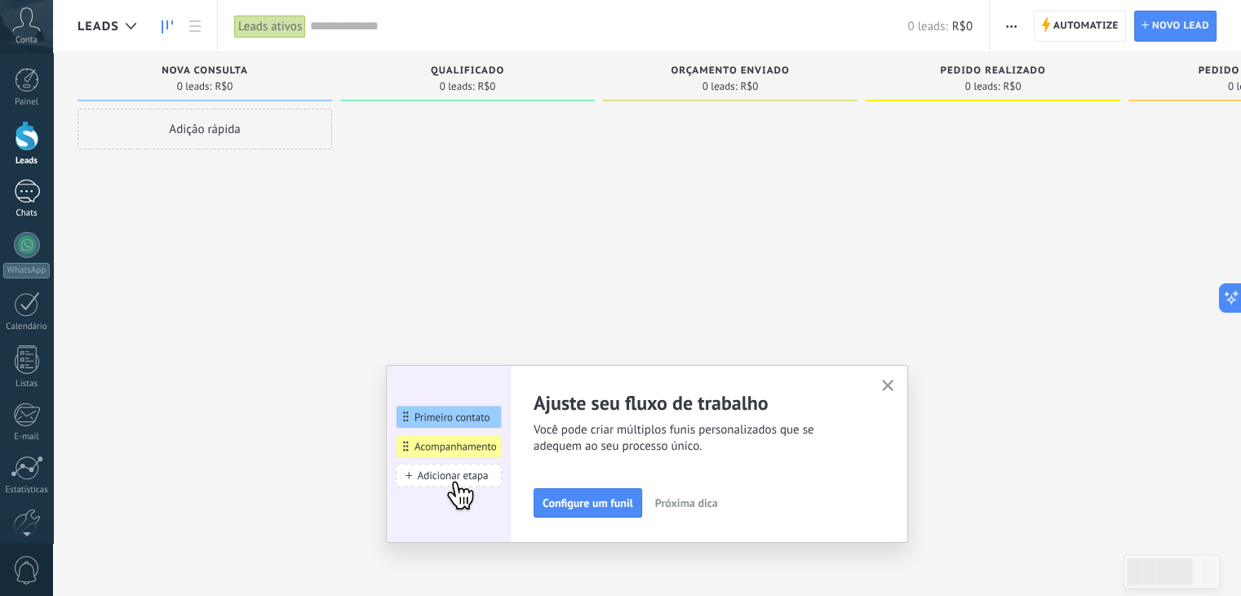 The width and height of the screenshot is (1241, 596). I want to click on span: Qualificado, so click(468, 71).